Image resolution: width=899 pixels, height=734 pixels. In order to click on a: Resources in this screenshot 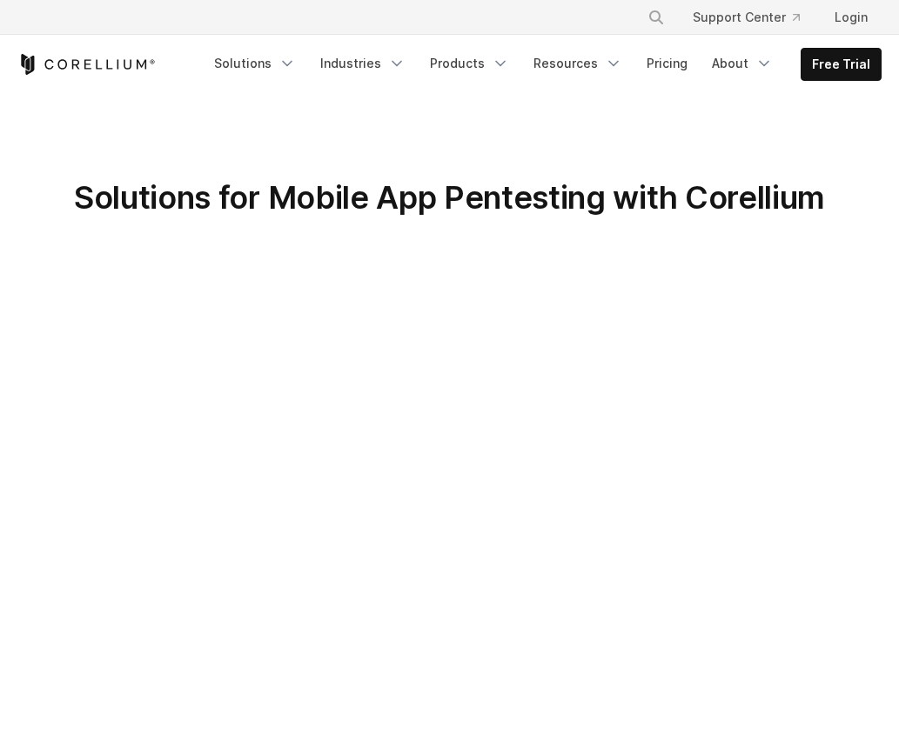, I will do `click(578, 64)`.